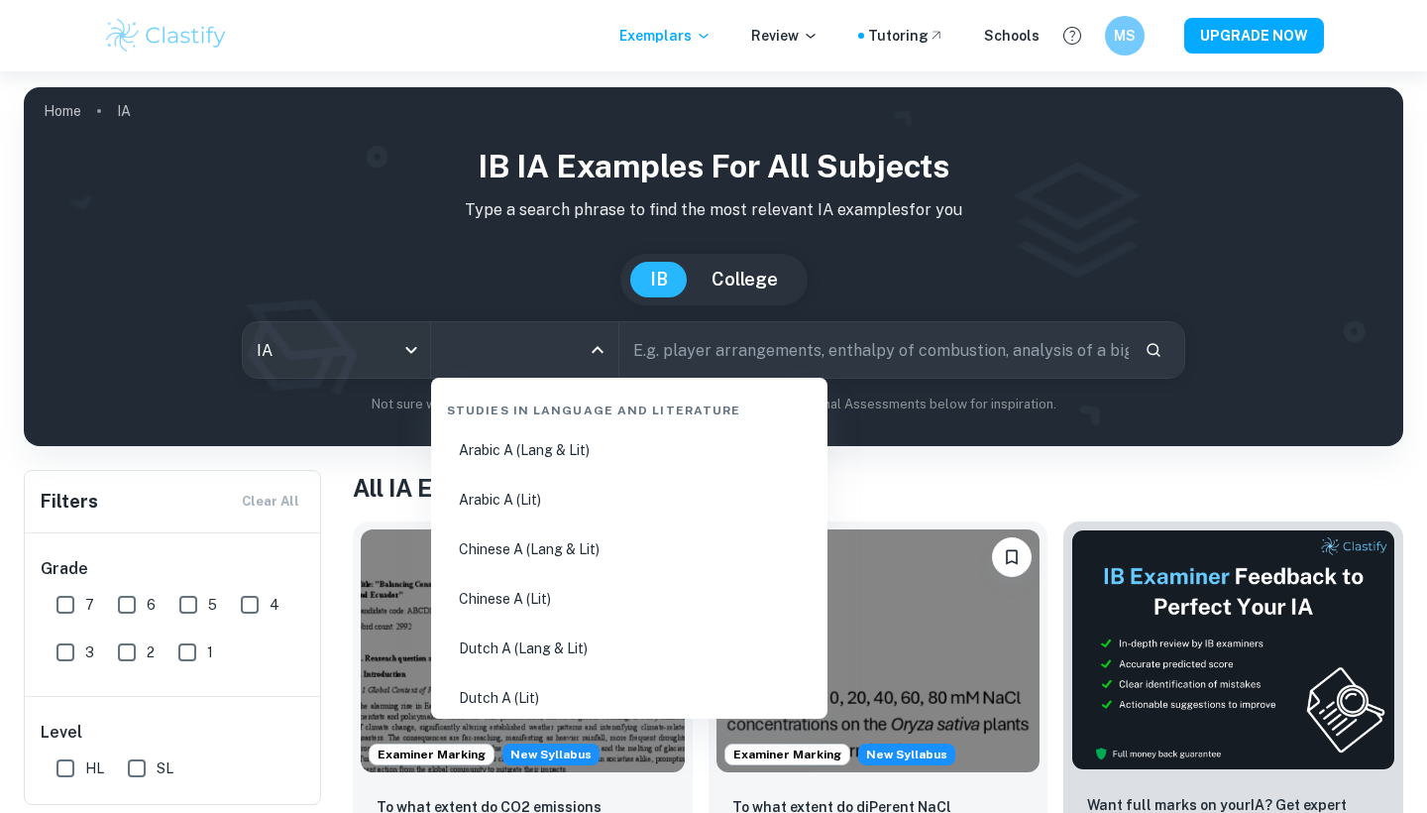 Image resolution: width=1427 pixels, height=813 pixels. What do you see at coordinates (336, 350) in the screenshot?
I see `div: IA` at bounding box center [336, 350].